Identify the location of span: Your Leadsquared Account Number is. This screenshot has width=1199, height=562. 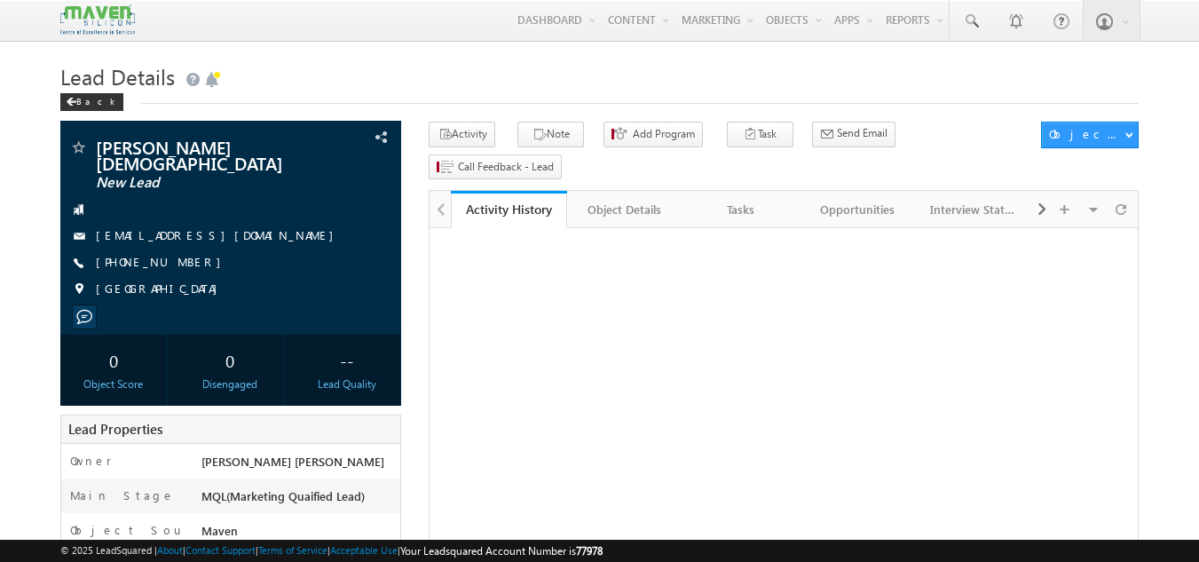
(501, 550).